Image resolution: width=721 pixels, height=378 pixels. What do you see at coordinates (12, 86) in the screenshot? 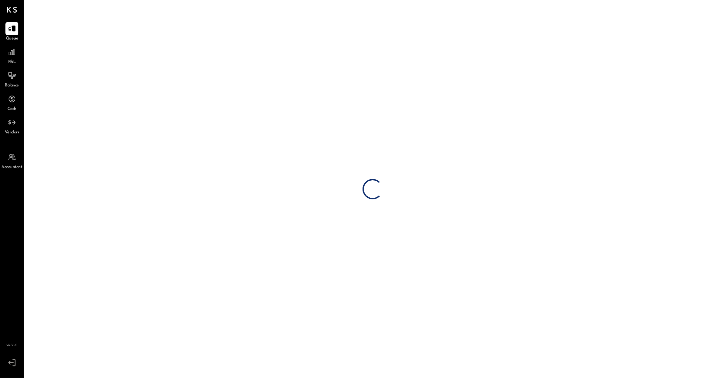
I see `span: Balance` at bounding box center [12, 86].